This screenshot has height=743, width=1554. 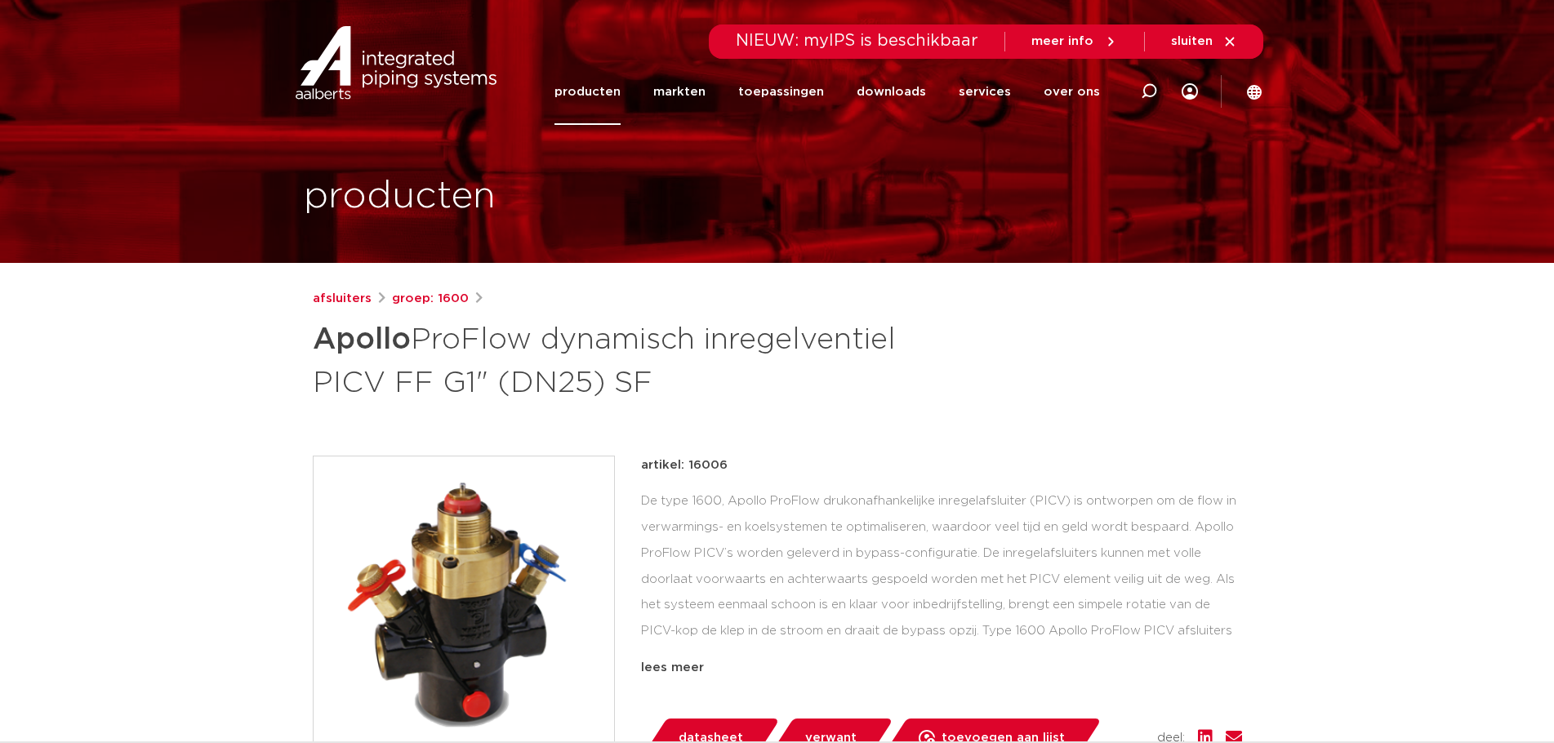 I want to click on span: sluiten, so click(x=1191, y=41).